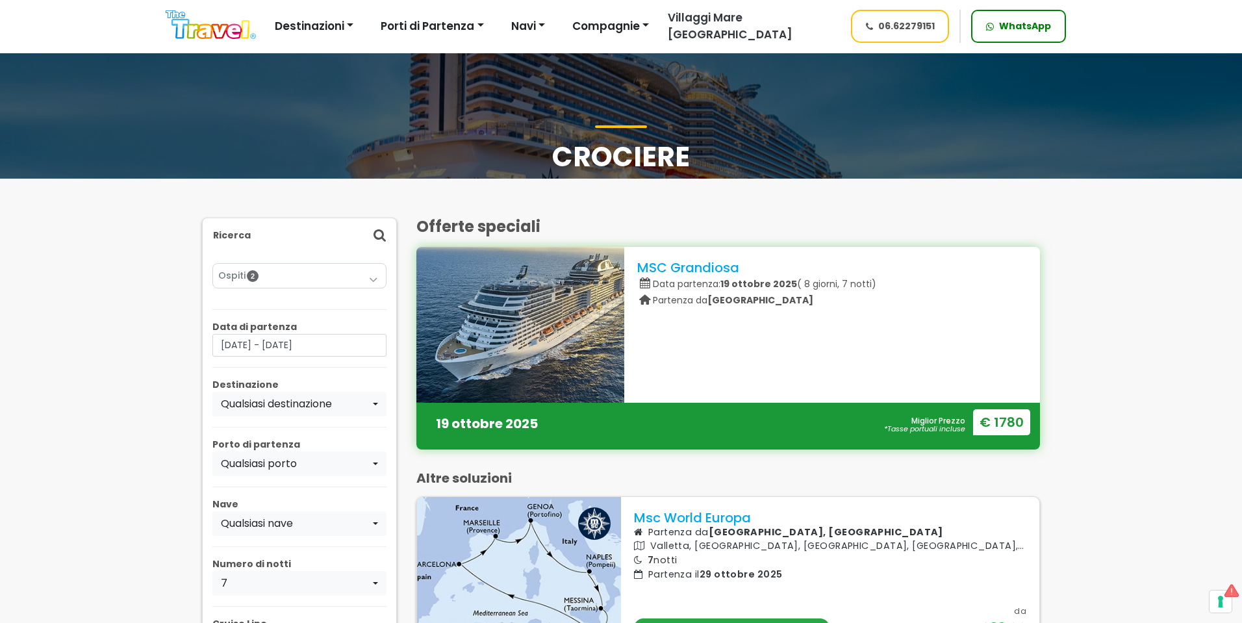  What do you see at coordinates (314, 27) in the screenshot?
I see `button: Destinazioni` at bounding box center [314, 27].